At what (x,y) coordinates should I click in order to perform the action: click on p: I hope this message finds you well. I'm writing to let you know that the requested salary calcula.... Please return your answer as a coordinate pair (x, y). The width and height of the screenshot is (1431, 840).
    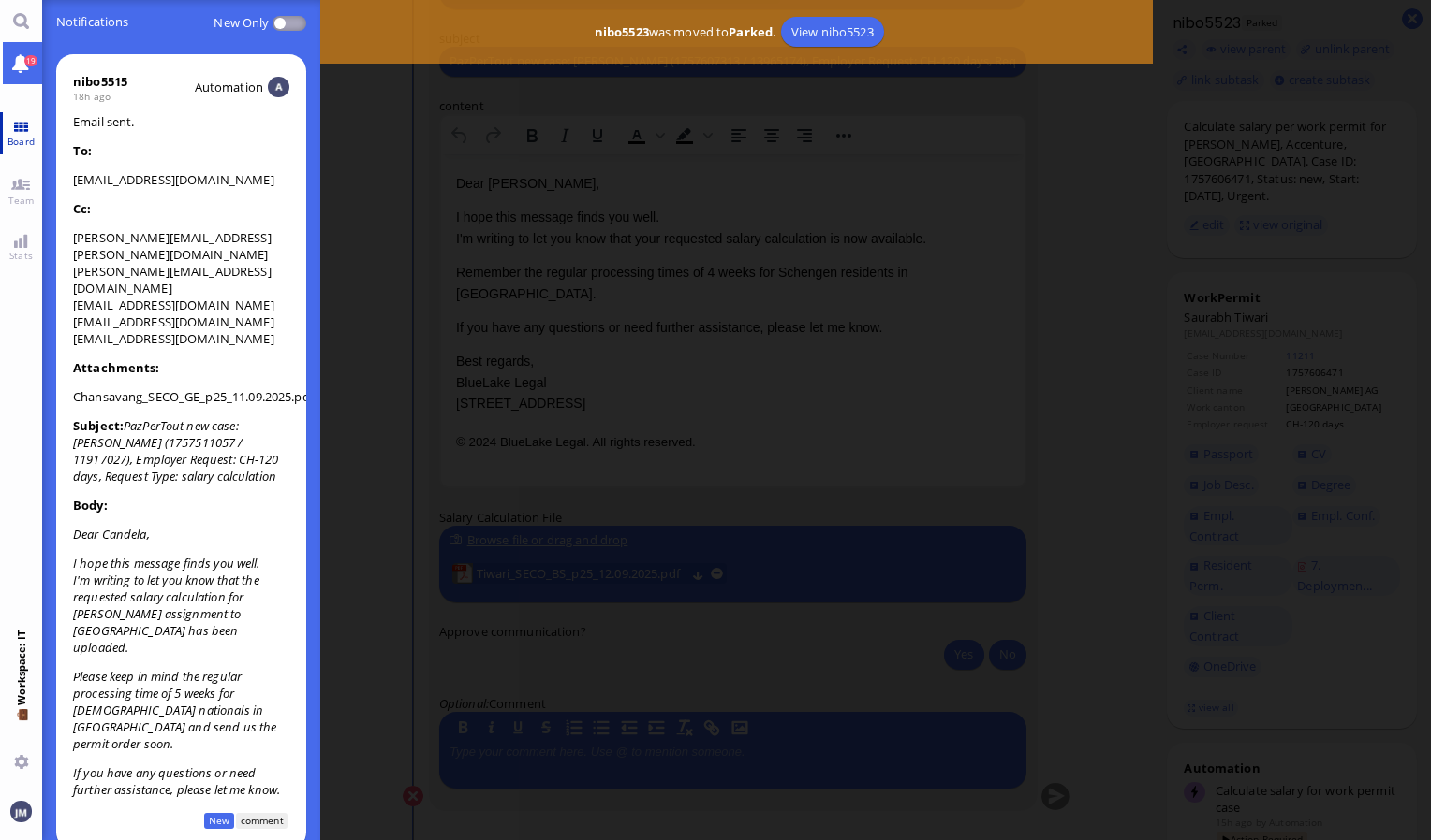
    Looking at the image, I should click on (180, 605).